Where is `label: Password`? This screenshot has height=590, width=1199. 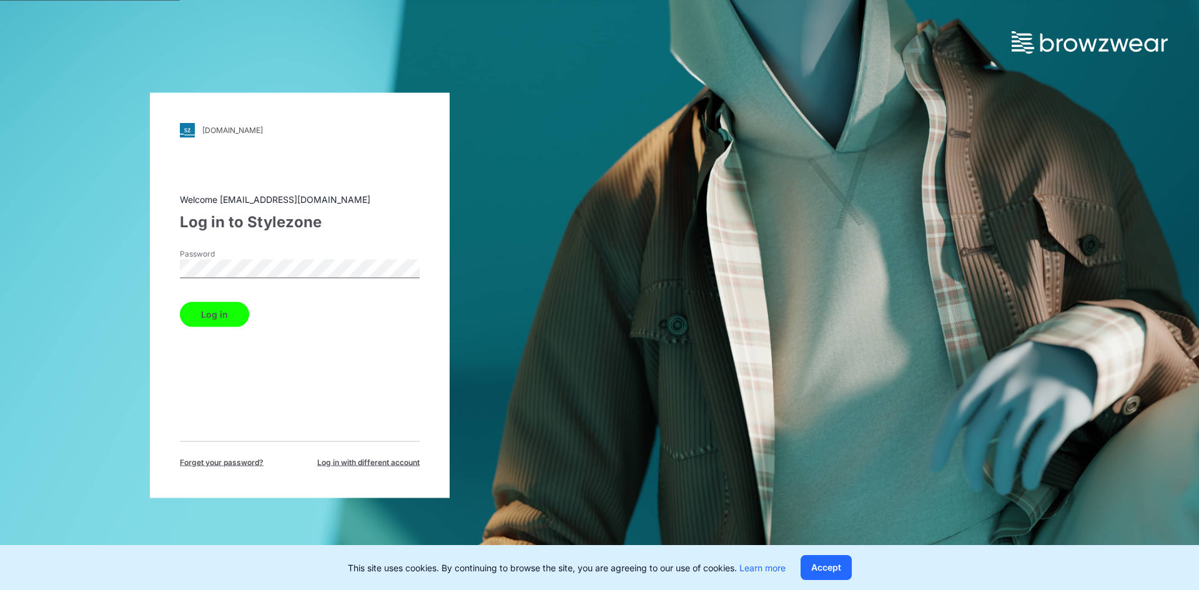 label: Password is located at coordinates (224, 254).